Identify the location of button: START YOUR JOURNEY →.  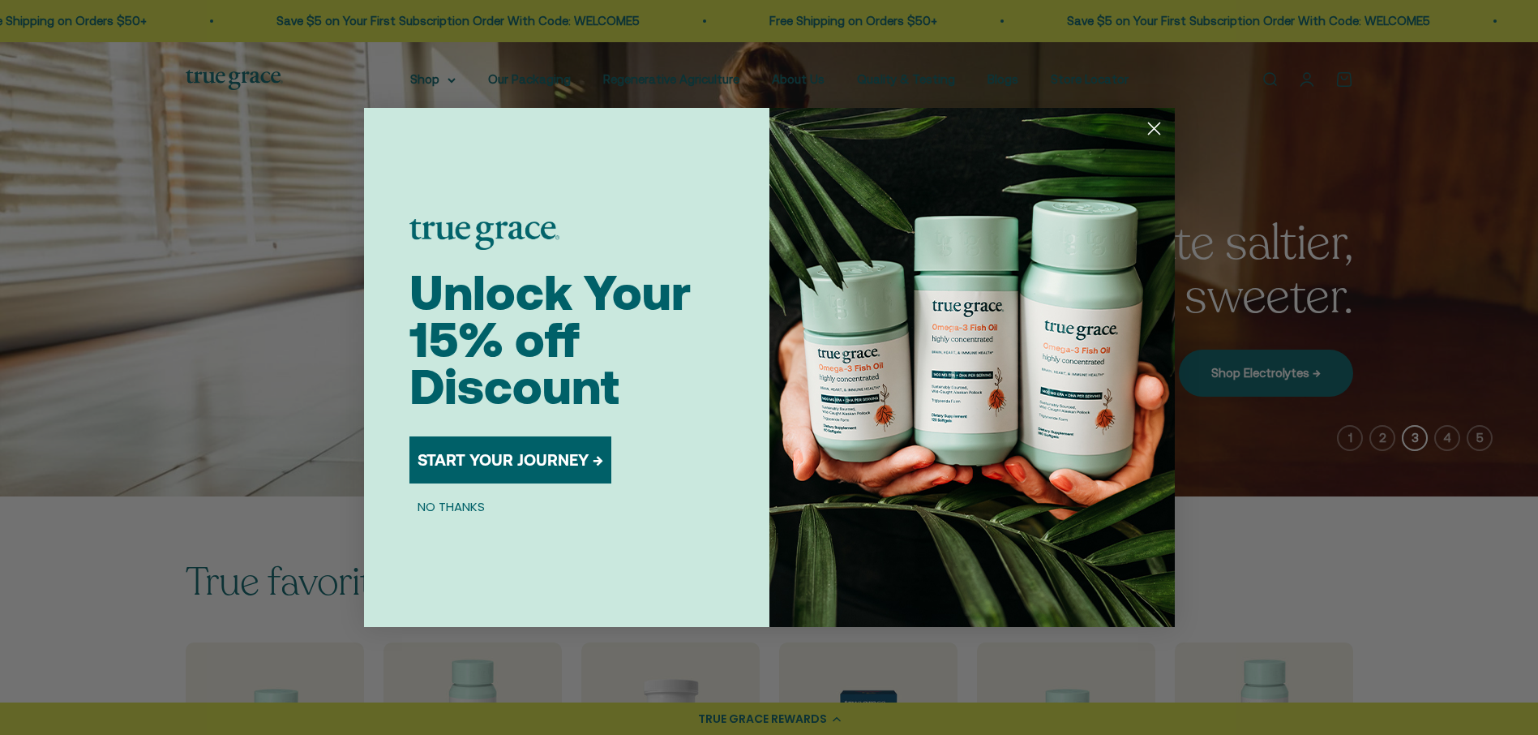
(510, 460).